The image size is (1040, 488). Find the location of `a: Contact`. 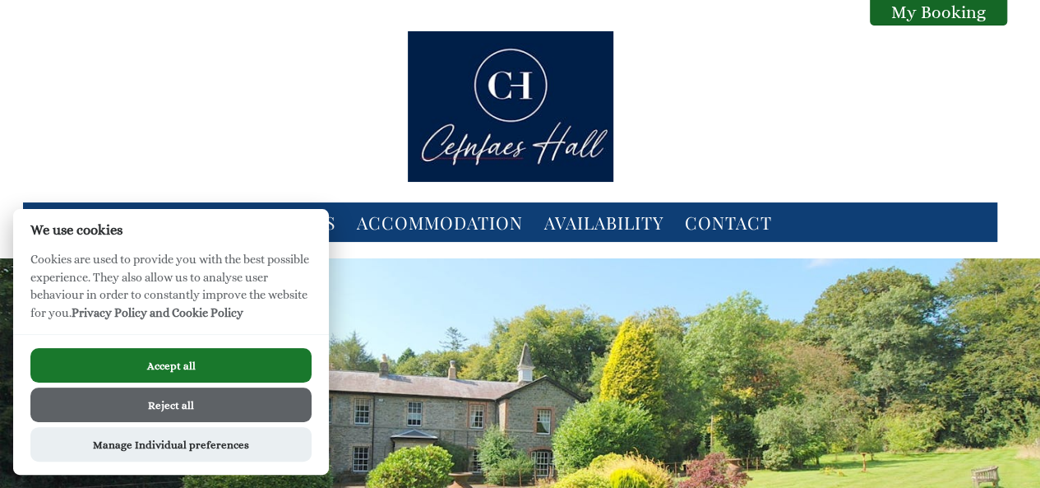

a: Contact is located at coordinates (728, 222).